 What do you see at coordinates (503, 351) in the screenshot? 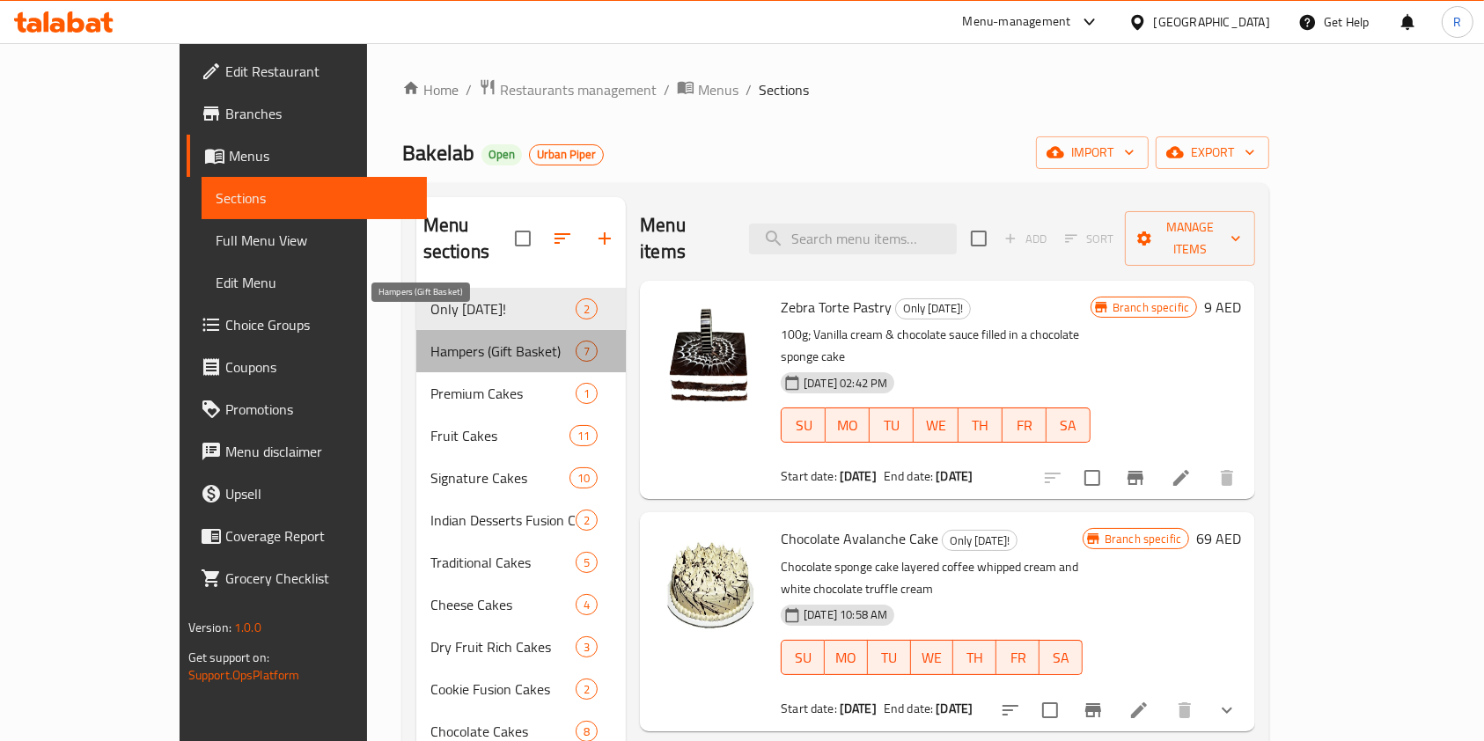
I see `span: Hampers (Gift Basket)` at bounding box center [503, 351].